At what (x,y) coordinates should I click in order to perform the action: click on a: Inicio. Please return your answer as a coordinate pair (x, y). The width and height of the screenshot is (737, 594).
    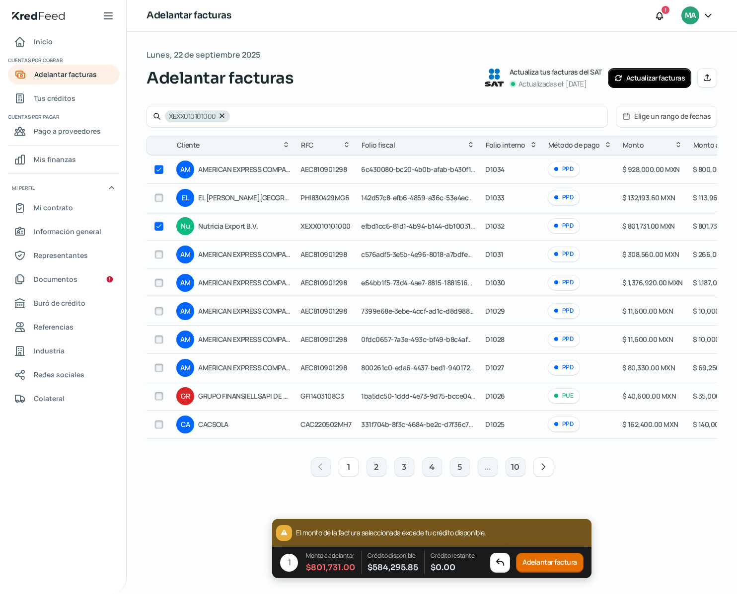
    Looking at the image, I should click on (64, 42).